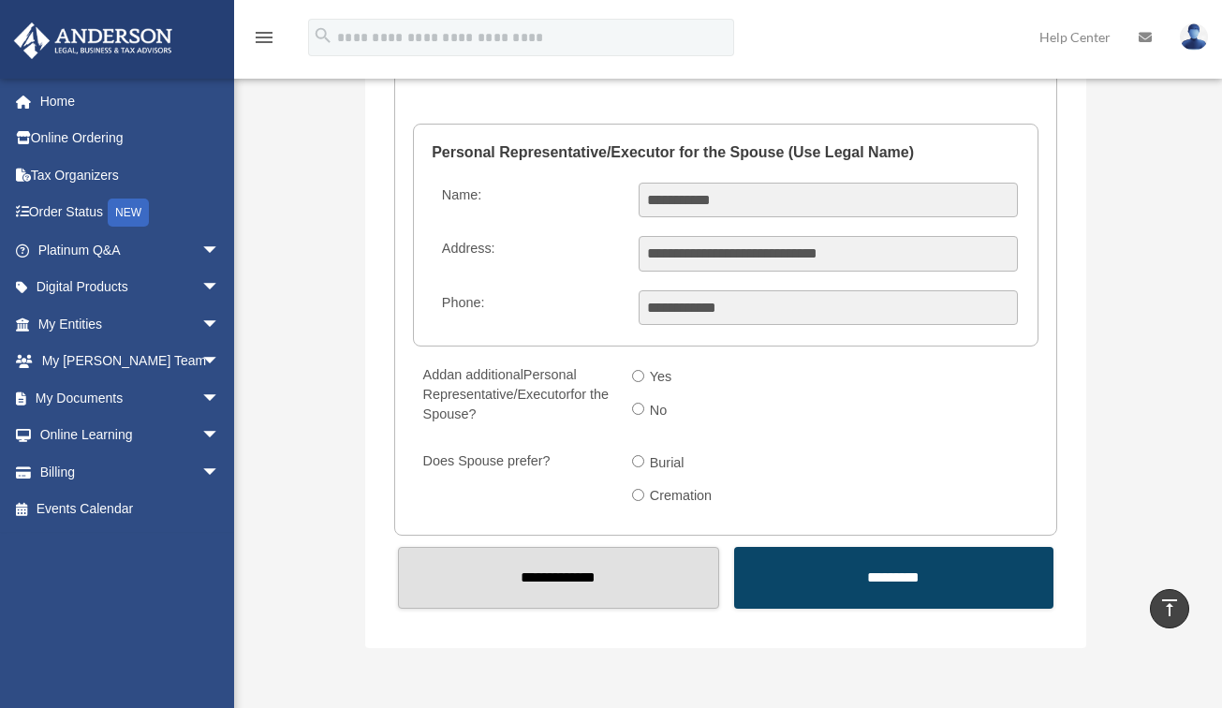 The width and height of the screenshot is (1222, 708). What do you see at coordinates (682, 497) in the screenshot?
I see `label: Cremation` at bounding box center [682, 497].